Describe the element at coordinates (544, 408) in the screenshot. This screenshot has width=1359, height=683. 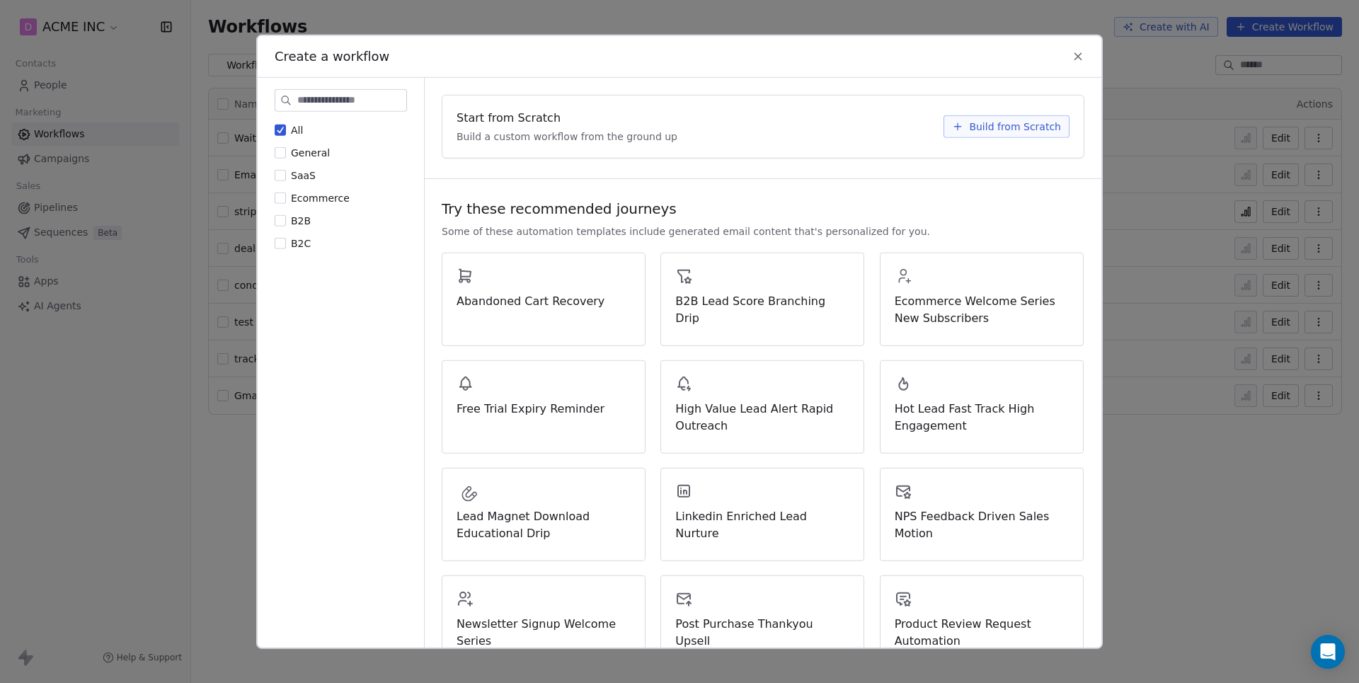
I see `span: Free Trial Expiry Reminder` at that location.